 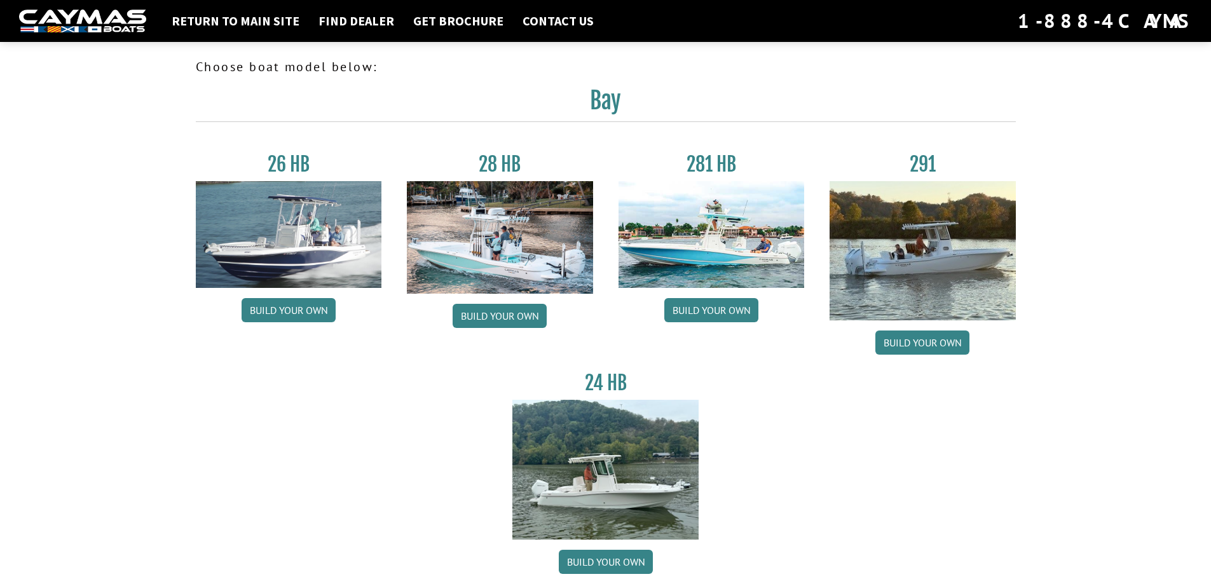 What do you see at coordinates (289, 164) in the screenshot?
I see `h3: 26 HB` at bounding box center [289, 164].